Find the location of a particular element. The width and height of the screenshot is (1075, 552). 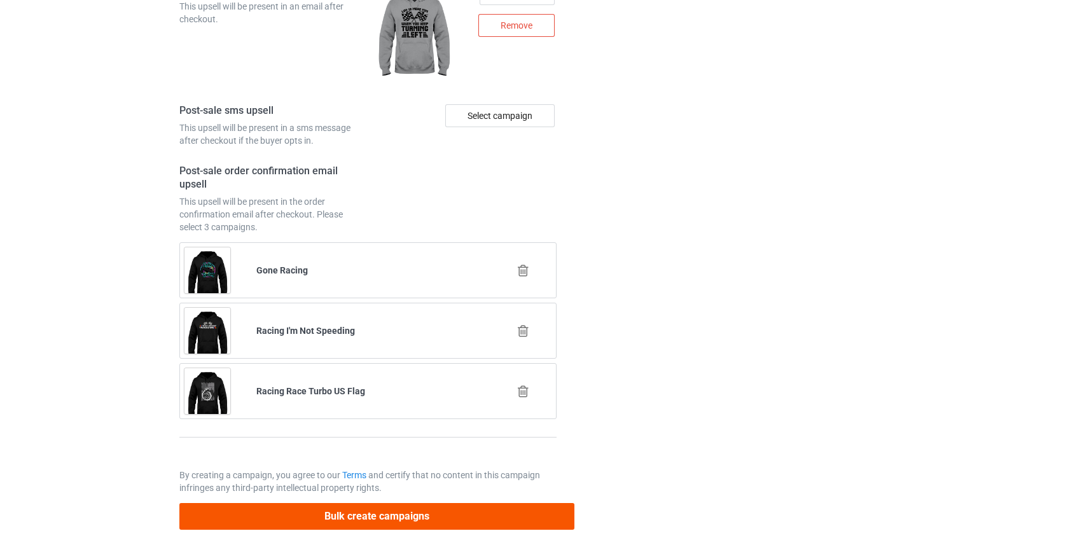

b: Gone Racing is located at coordinates (282, 270).